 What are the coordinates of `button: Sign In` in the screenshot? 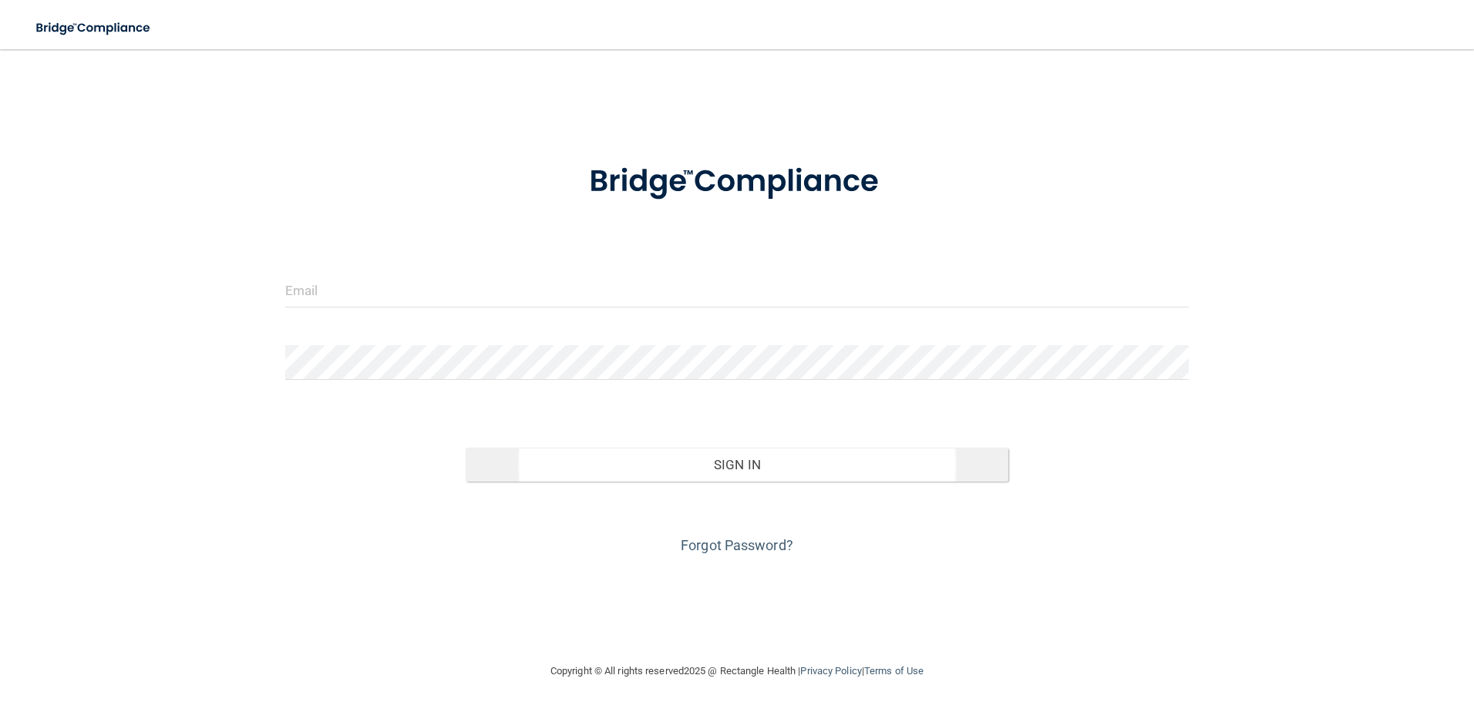 It's located at (737, 465).